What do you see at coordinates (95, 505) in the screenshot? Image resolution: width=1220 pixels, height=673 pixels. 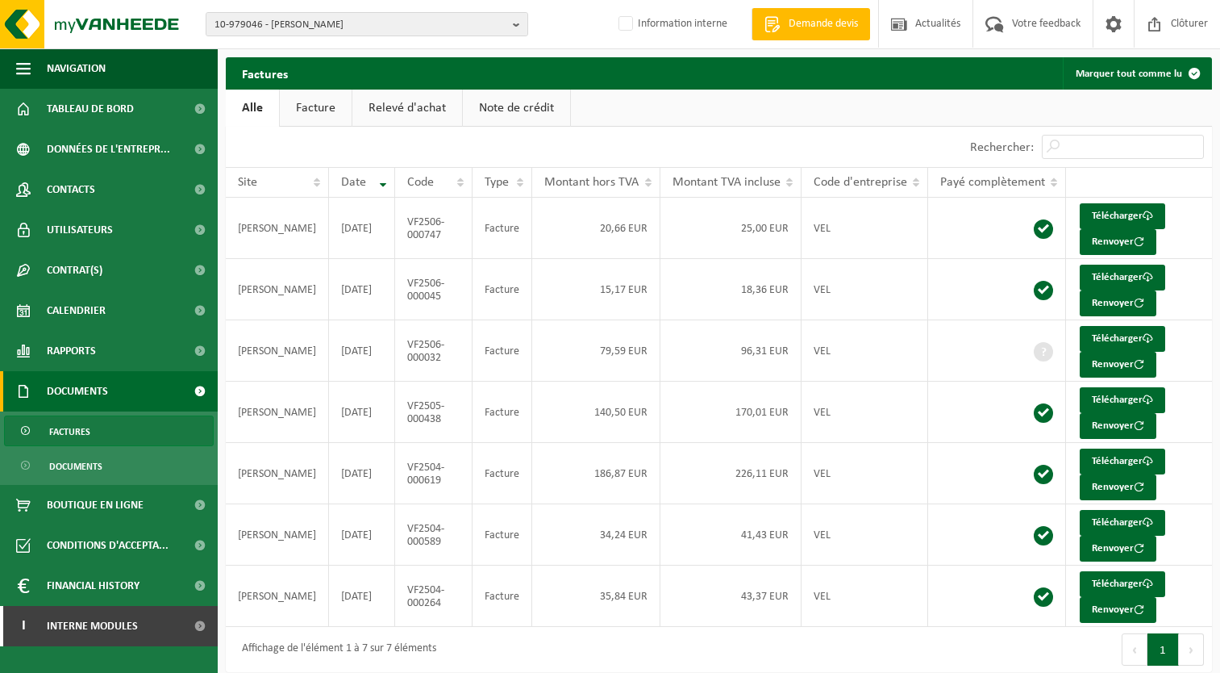 I see `span: Boutique en ligne` at bounding box center [95, 505].